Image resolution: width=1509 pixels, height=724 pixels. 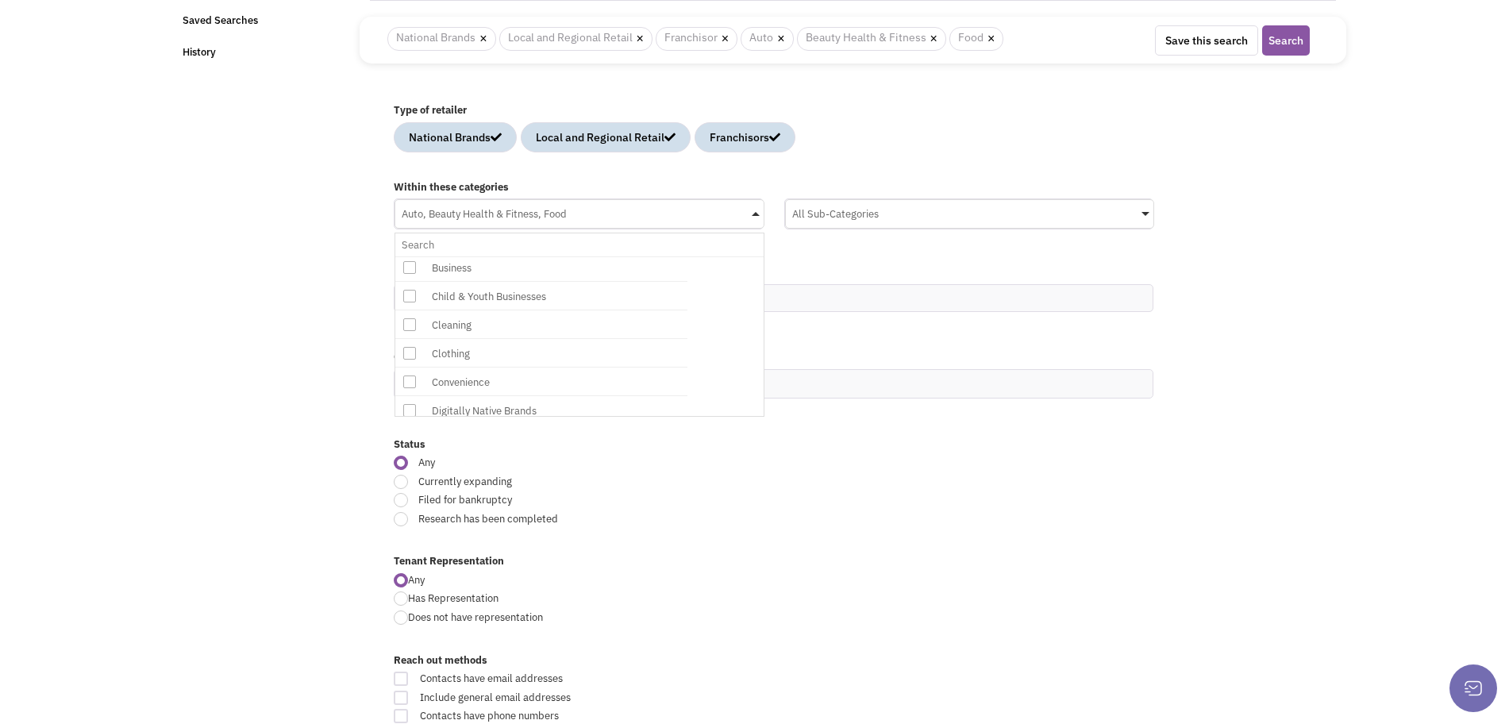 What do you see at coordinates (554, 267) in the screenshot?
I see `div: Business` at bounding box center [554, 267].